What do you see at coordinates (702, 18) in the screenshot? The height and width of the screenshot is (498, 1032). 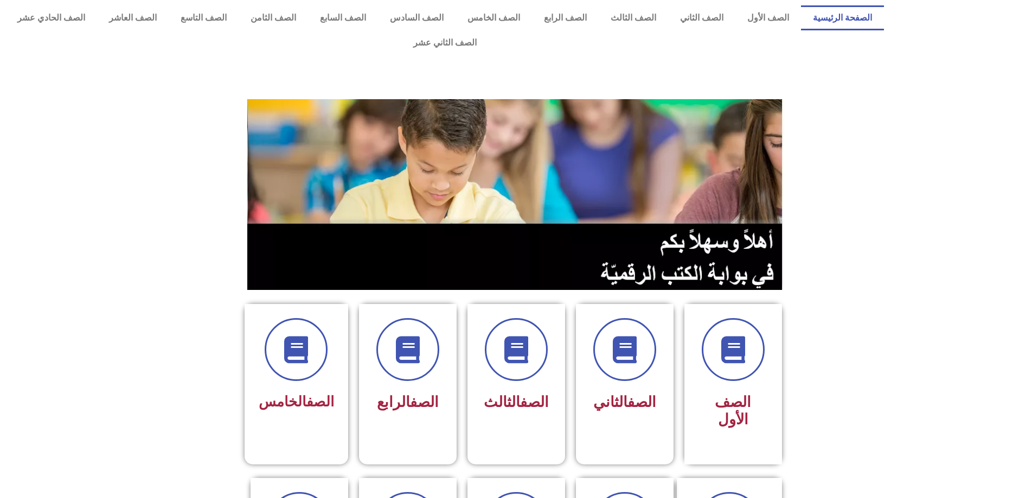 I see `a: الصف الثاني` at bounding box center [702, 18].